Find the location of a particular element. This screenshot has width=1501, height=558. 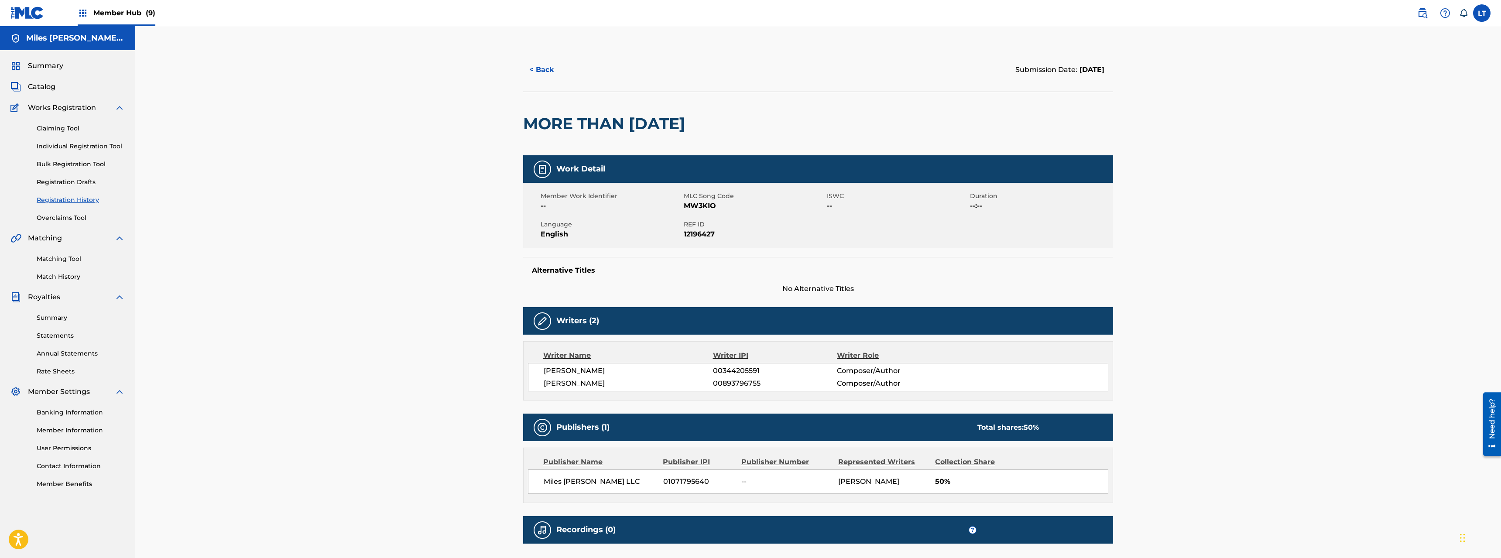

div: Writer Name is located at coordinates (628, 356).